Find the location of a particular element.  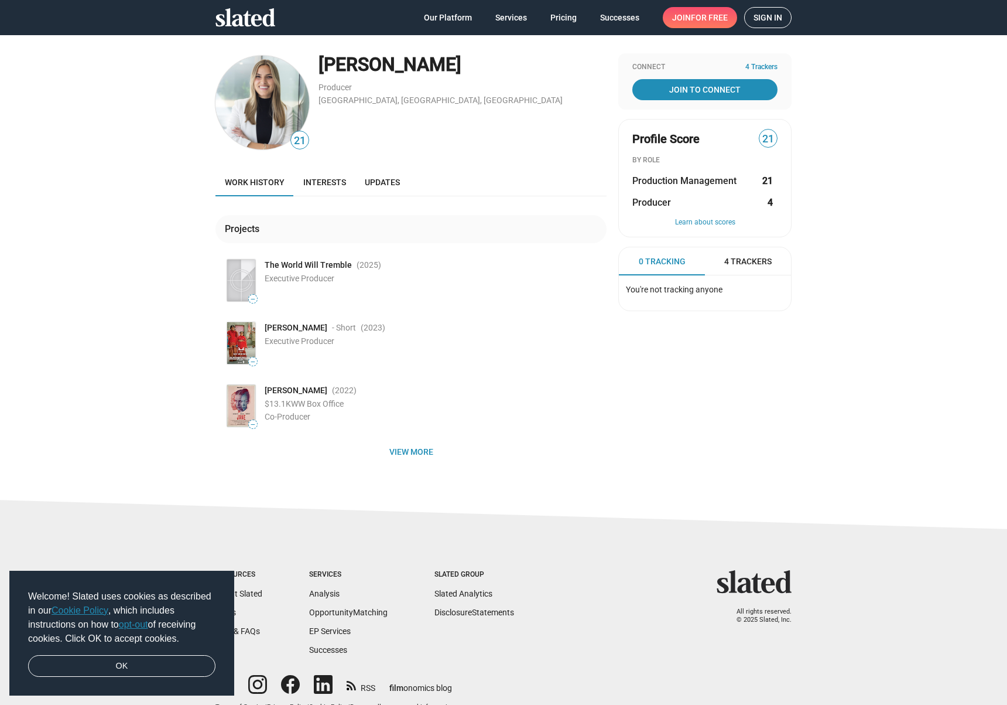

div: BY ROLE is located at coordinates (705, 160).